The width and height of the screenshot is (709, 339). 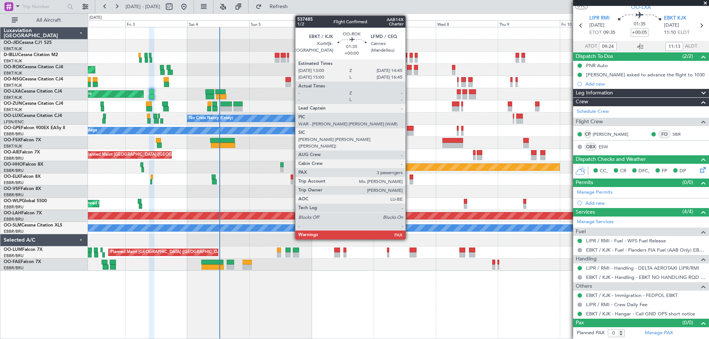 What do you see at coordinates (664, 171) in the screenshot?
I see `span: FP` at bounding box center [664, 171].